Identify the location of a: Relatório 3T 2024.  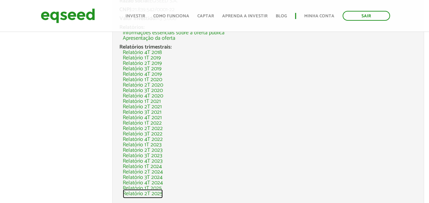
(143, 178).